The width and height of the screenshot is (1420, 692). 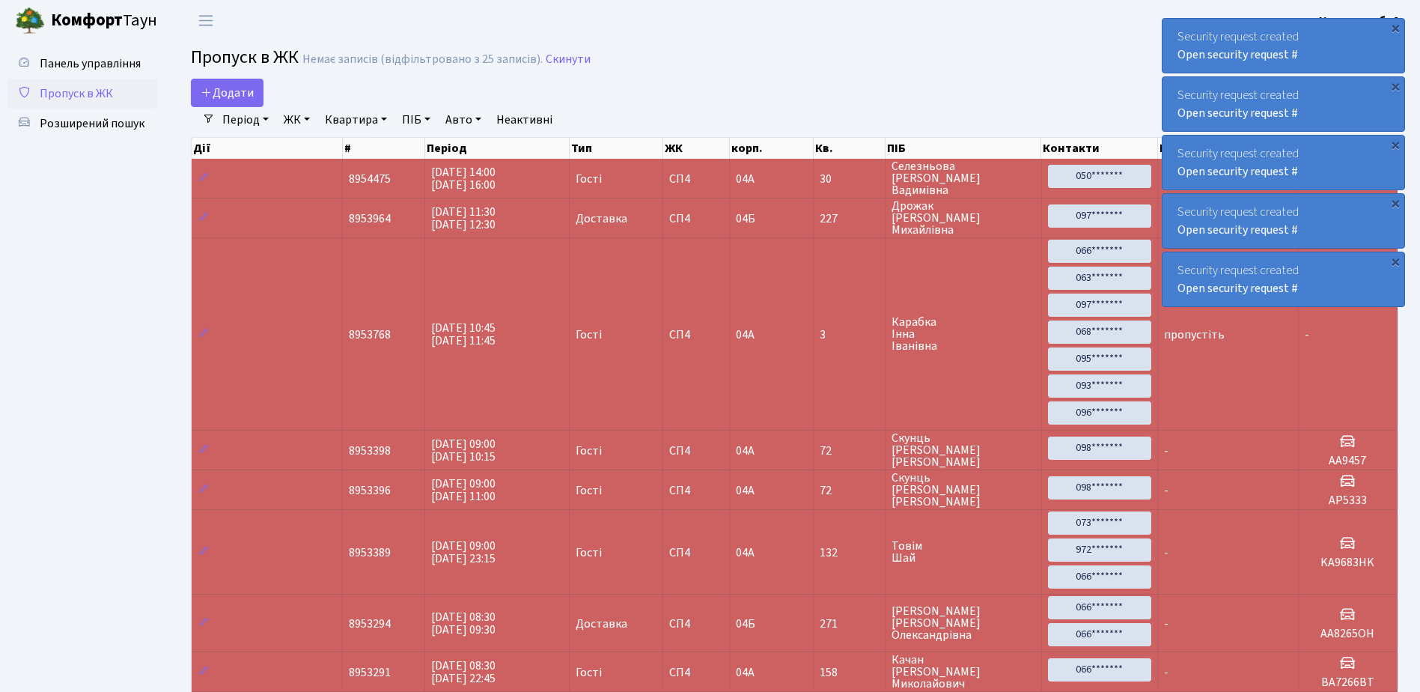 I want to click on span: 132, so click(x=850, y=552).